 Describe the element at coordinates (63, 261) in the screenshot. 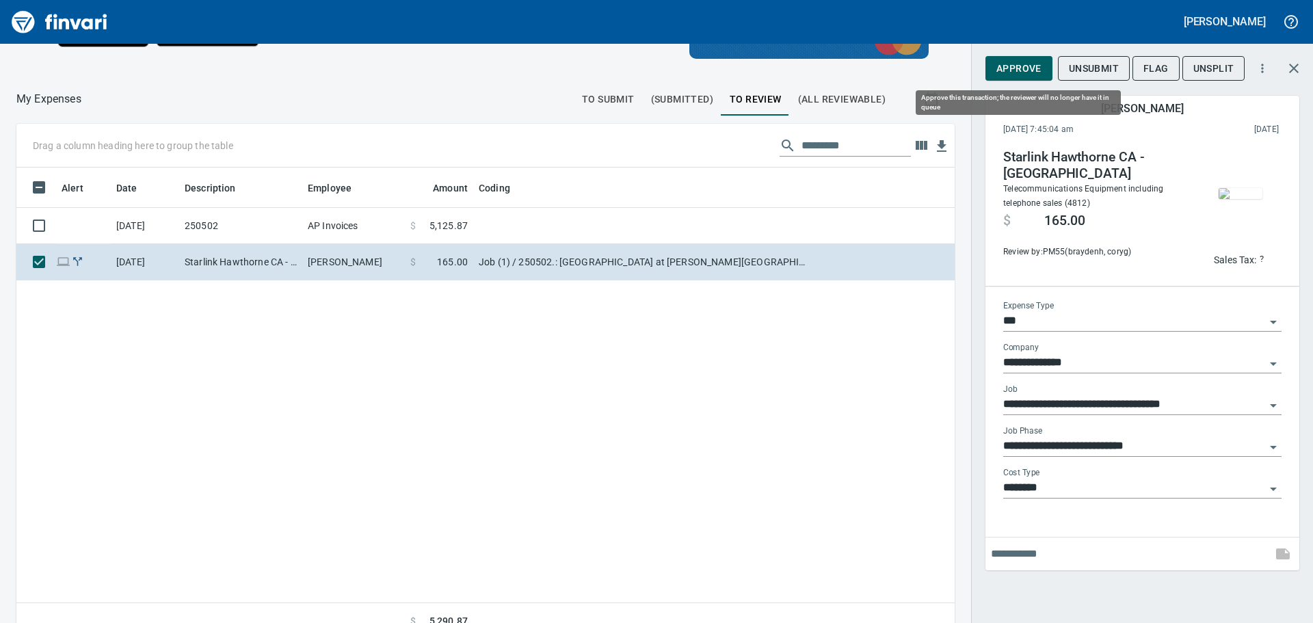

I see `span: Online transaction` at that location.